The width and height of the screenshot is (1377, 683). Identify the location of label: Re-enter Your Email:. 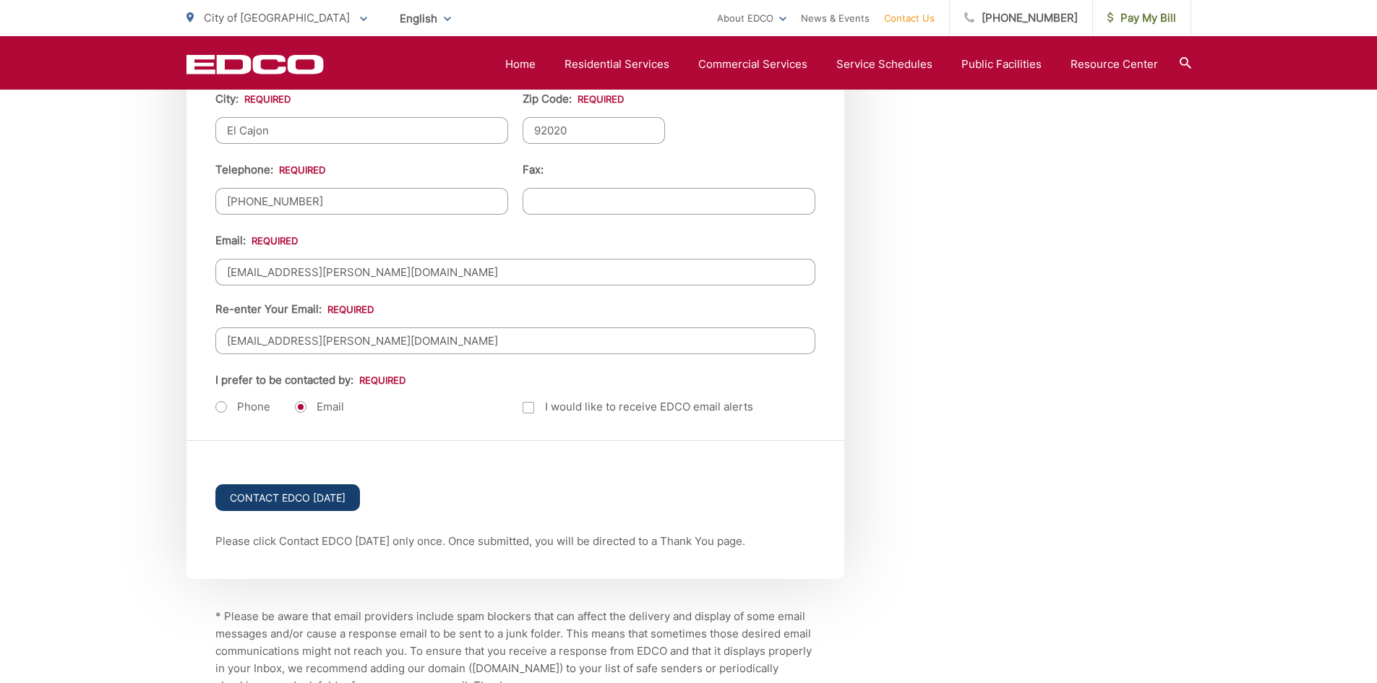
(294, 309).